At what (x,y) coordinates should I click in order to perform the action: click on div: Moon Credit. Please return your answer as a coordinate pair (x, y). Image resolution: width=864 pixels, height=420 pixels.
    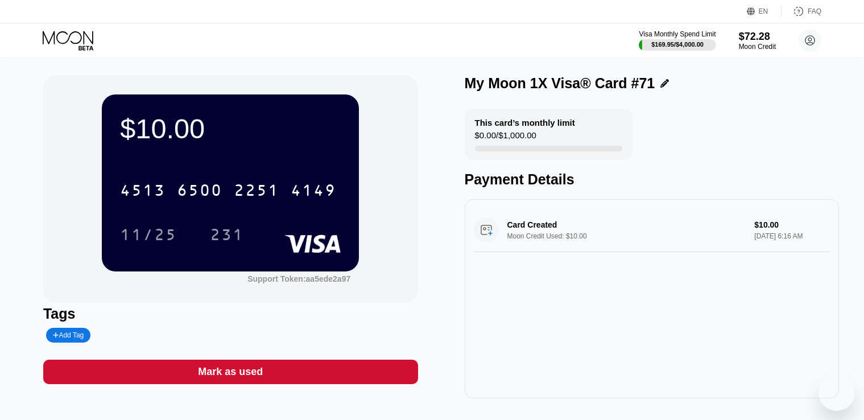
    Looking at the image, I should click on (757, 47).